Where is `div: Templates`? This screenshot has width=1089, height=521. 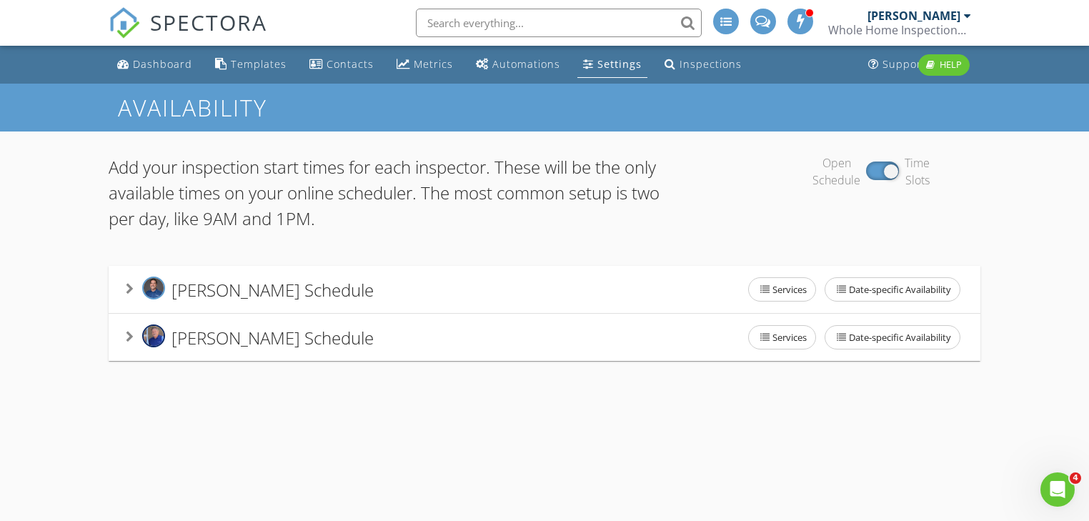 div: Templates is located at coordinates (259, 64).